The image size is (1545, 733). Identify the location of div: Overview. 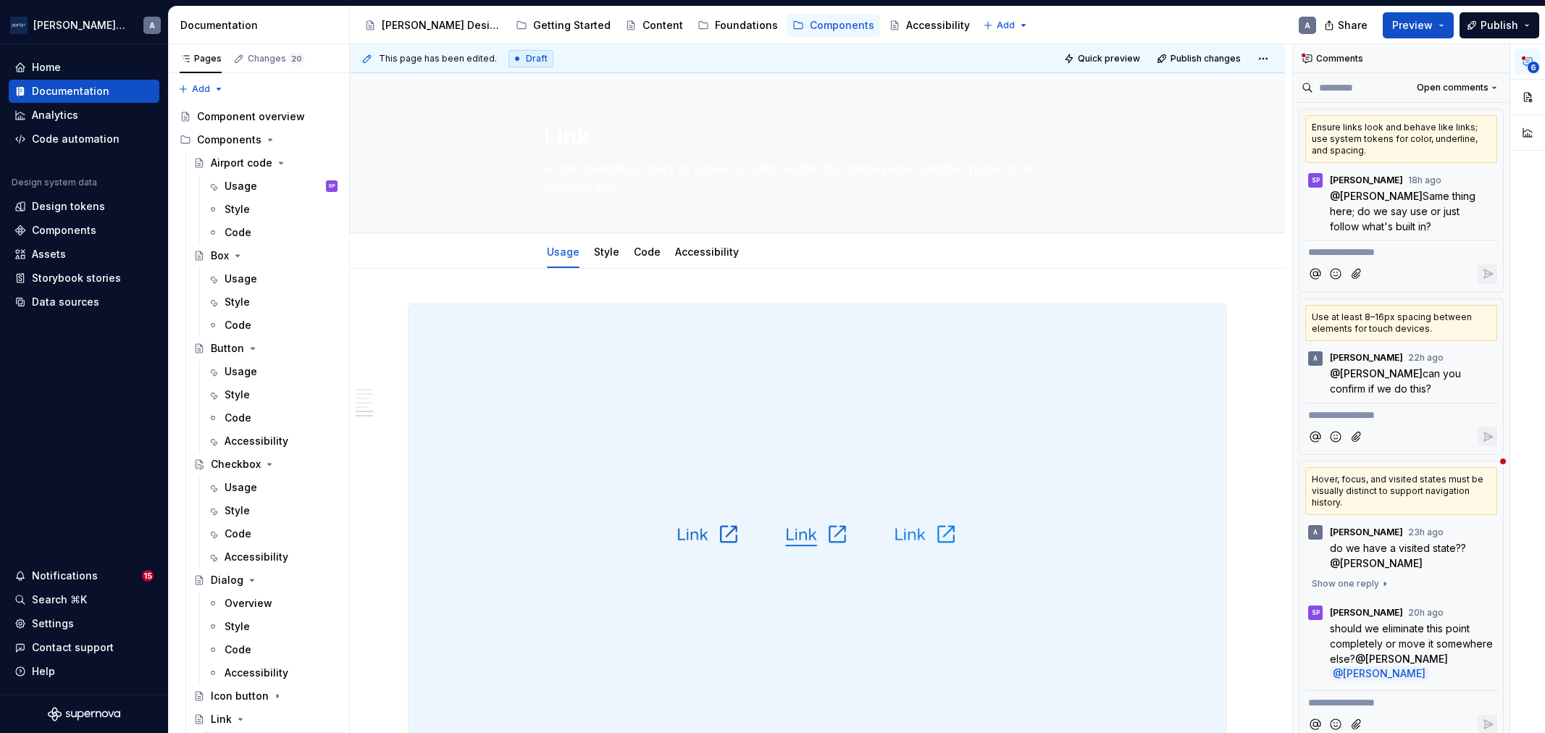
(248, 603).